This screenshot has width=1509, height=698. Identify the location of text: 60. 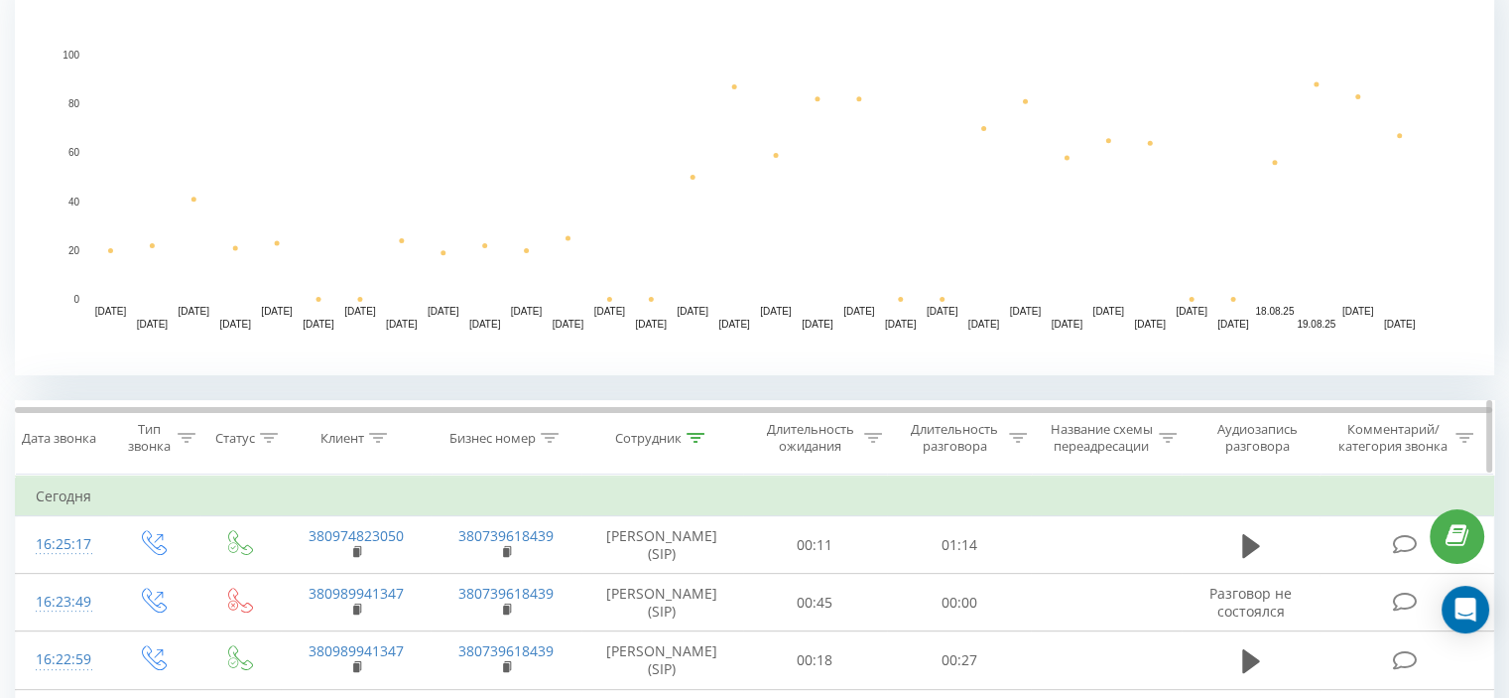
(74, 153).